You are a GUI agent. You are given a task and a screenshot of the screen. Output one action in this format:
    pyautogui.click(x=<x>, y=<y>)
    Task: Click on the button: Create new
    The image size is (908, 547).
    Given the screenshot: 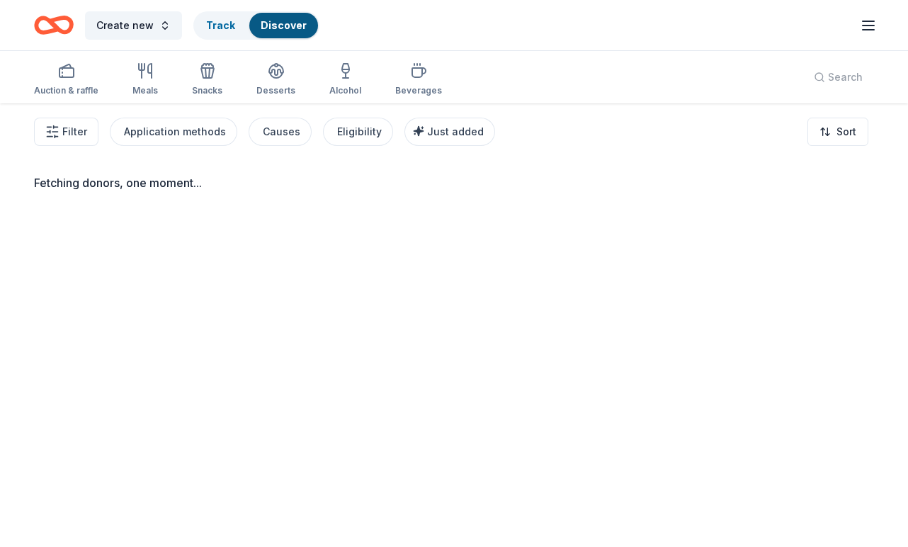 What is the action you would take?
    pyautogui.click(x=133, y=25)
    